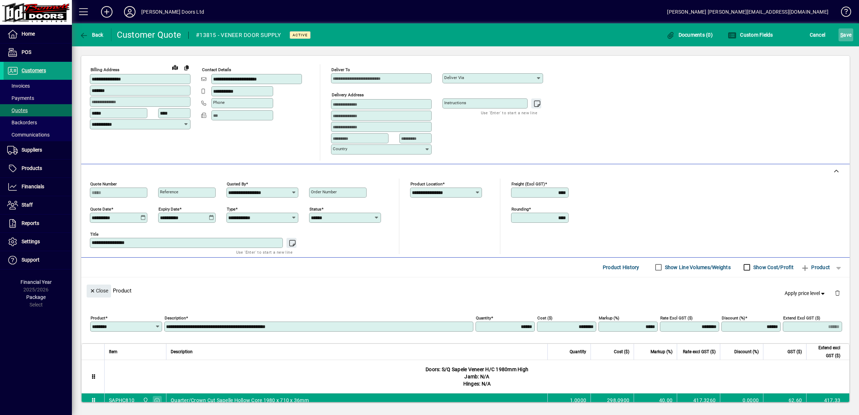  Describe the element at coordinates (91, 35) in the screenshot. I see `span: Back` at that location.